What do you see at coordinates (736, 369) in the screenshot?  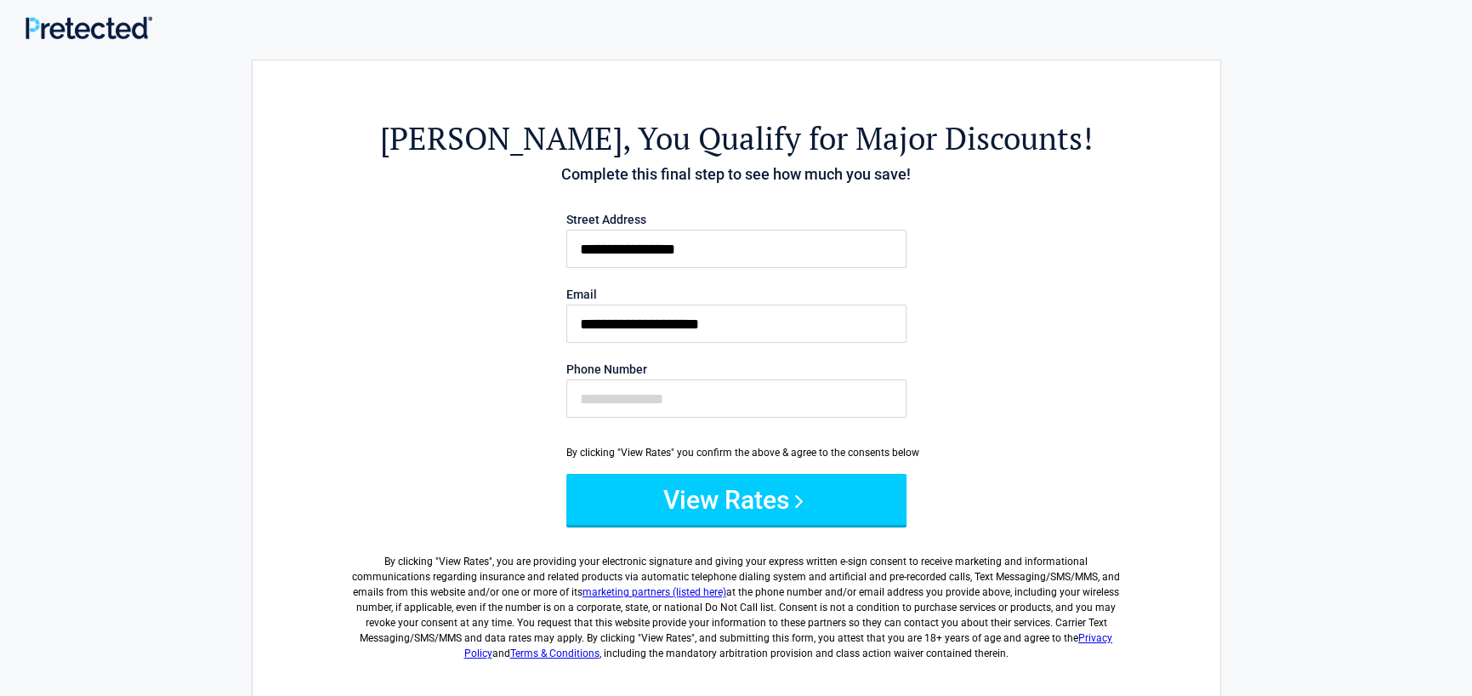 I see `label: Phone Number` at bounding box center [736, 369].